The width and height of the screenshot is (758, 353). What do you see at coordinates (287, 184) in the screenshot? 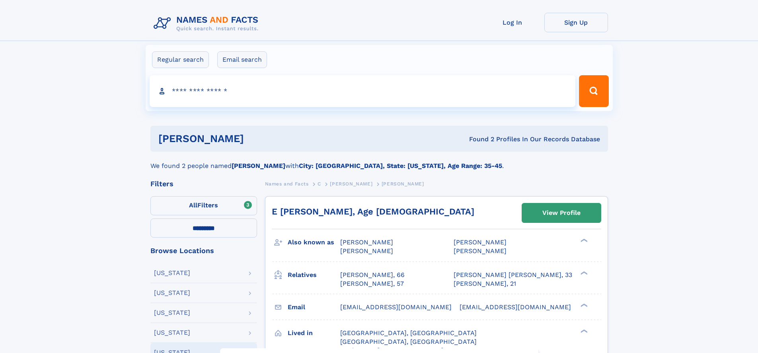
I see `a: Names and Facts` at bounding box center [287, 184].